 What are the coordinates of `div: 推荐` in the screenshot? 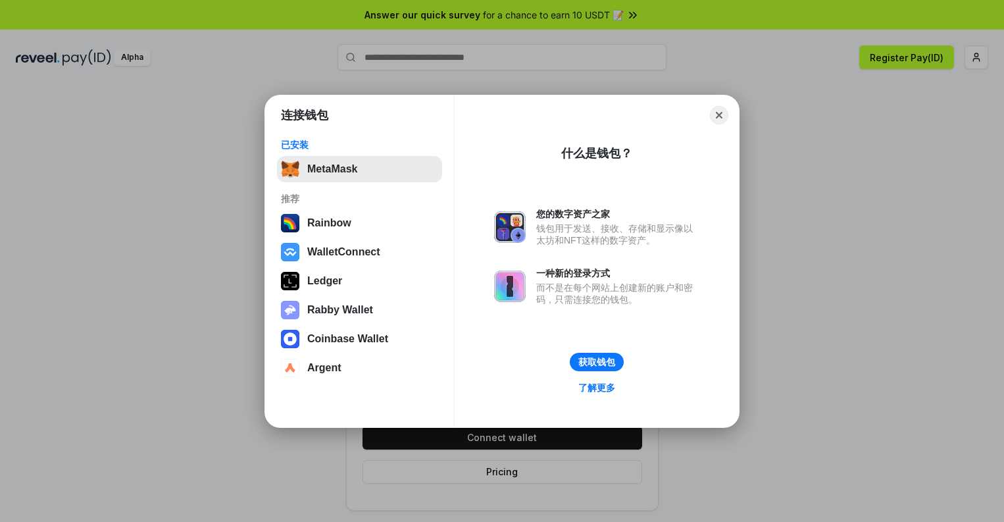 It's located at (359, 199).